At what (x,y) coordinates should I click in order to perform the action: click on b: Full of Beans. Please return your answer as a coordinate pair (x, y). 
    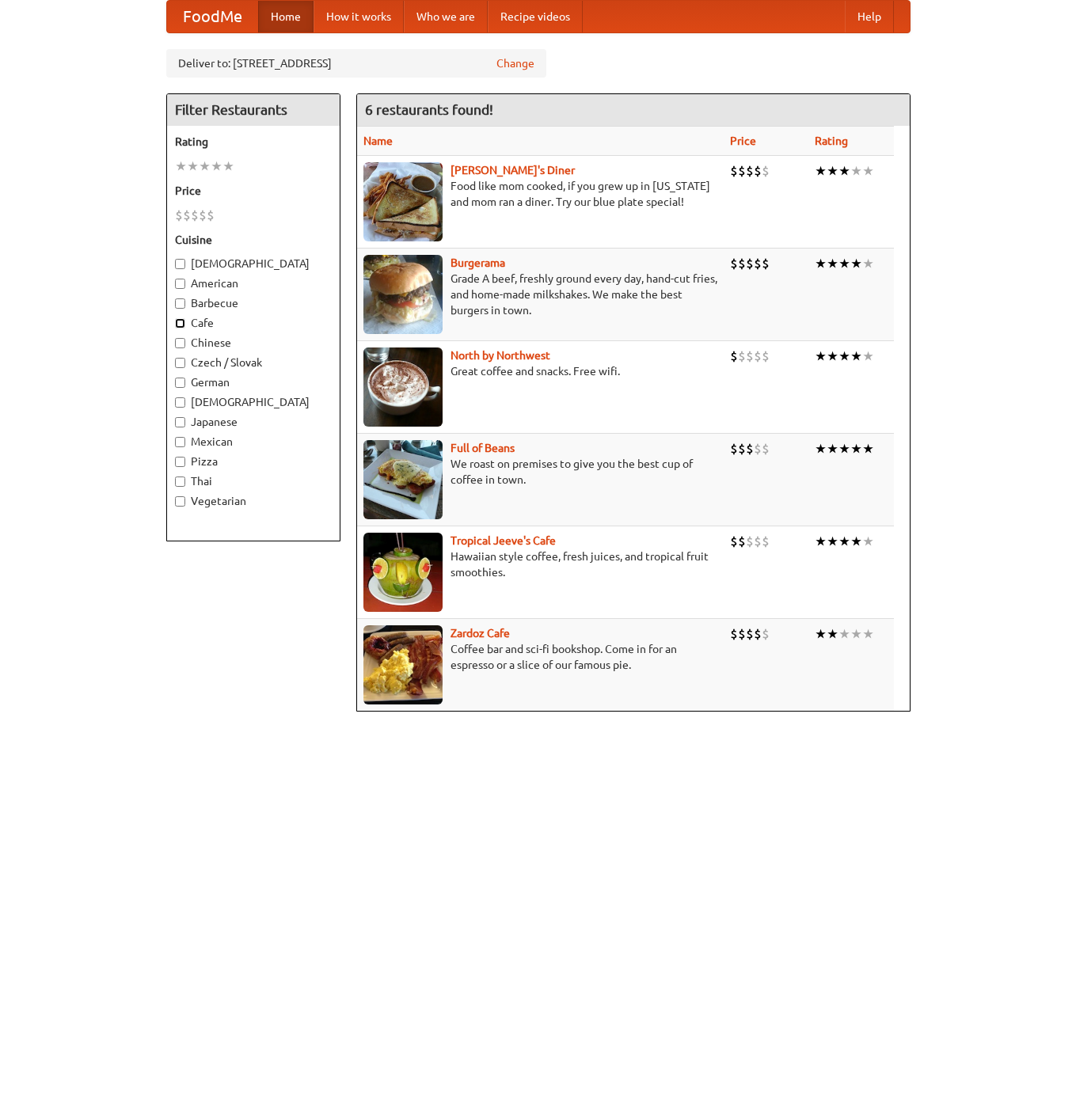
    Looking at the image, I should click on (483, 448).